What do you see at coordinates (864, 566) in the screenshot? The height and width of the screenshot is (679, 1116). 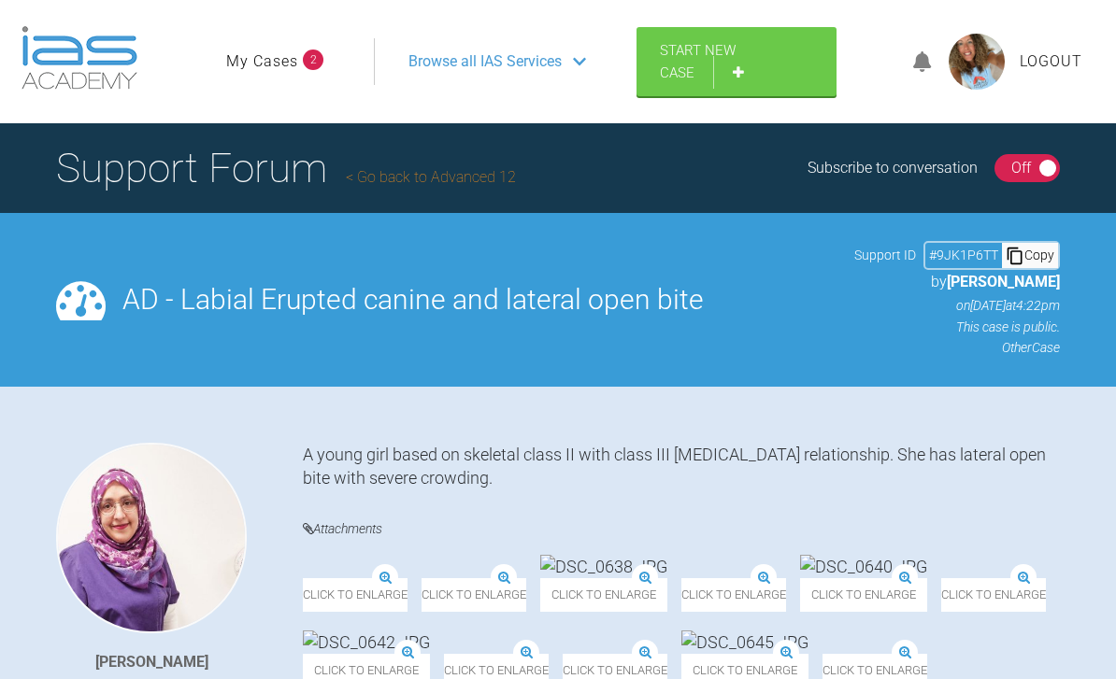 I see `img: DSC_0640.JPG` at bounding box center [864, 566].